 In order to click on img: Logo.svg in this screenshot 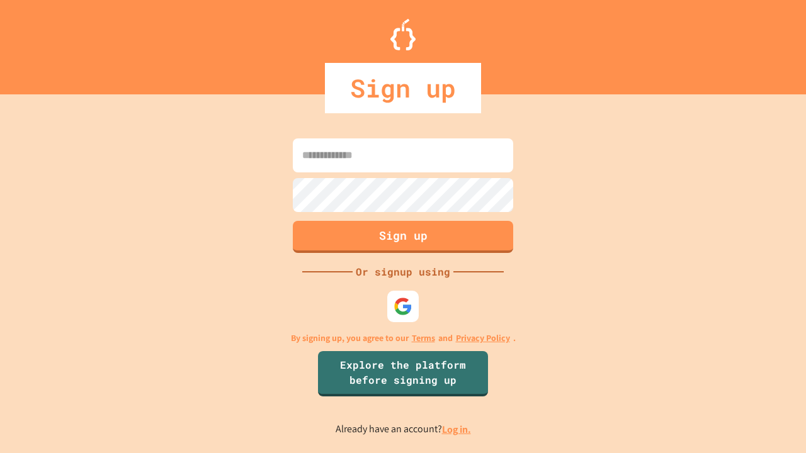, I will do `click(403, 35)`.